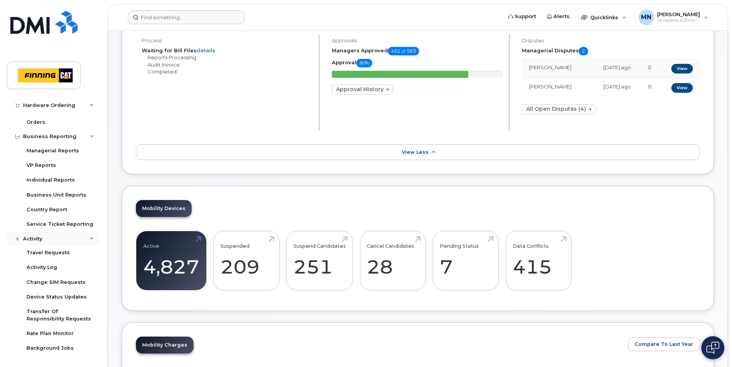  What do you see at coordinates (611, 40) in the screenshot?
I see `h4: Disputes` at bounding box center [611, 40].